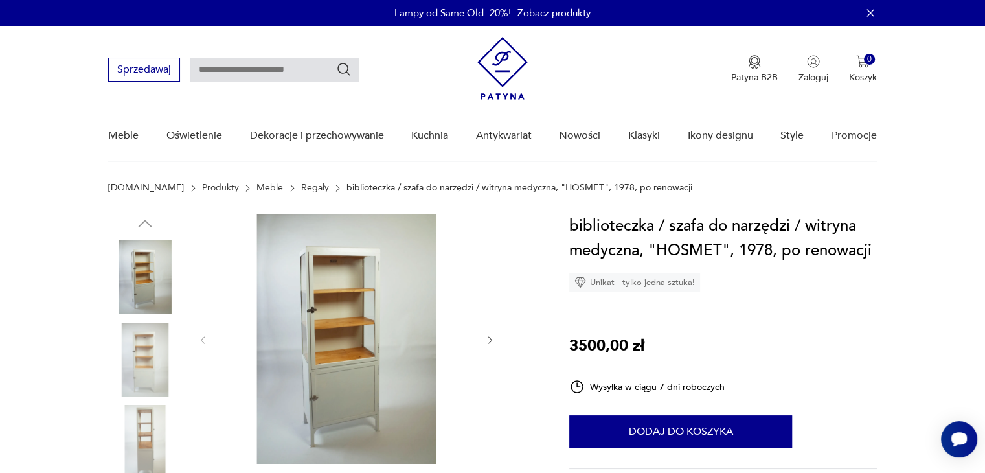 The width and height of the screenshot is (985, 473). I want to click on a: Oświetlenie, so click(194, 135).